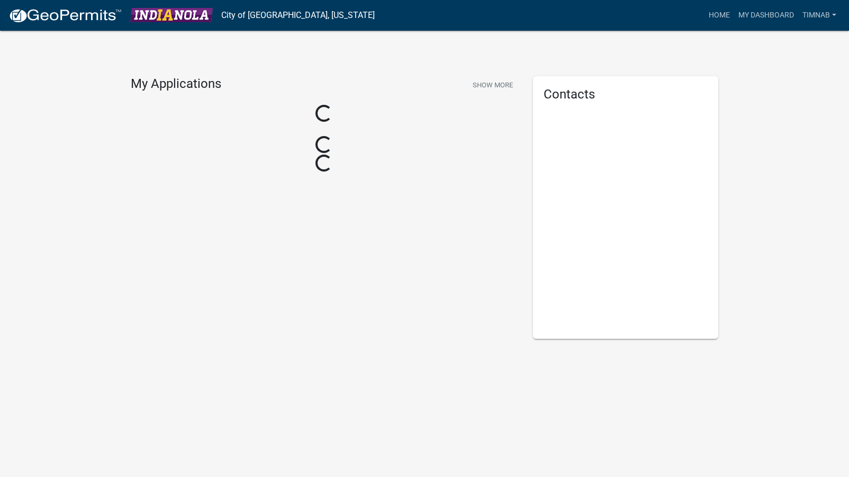 This screenshot has width=849, height=477. Describe the element at coordinates (766, 15) in the screenshot. I see `a: My Dashboard` at that location.